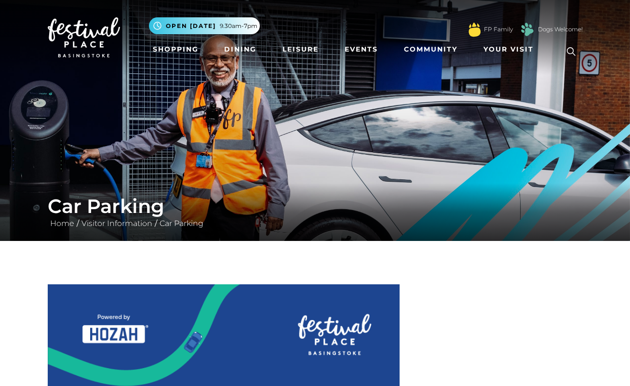 This screenshot has height=386, width=630. Describe the element at coordinates (62, 223) in the screenshot. I see `a: Home` at that location.